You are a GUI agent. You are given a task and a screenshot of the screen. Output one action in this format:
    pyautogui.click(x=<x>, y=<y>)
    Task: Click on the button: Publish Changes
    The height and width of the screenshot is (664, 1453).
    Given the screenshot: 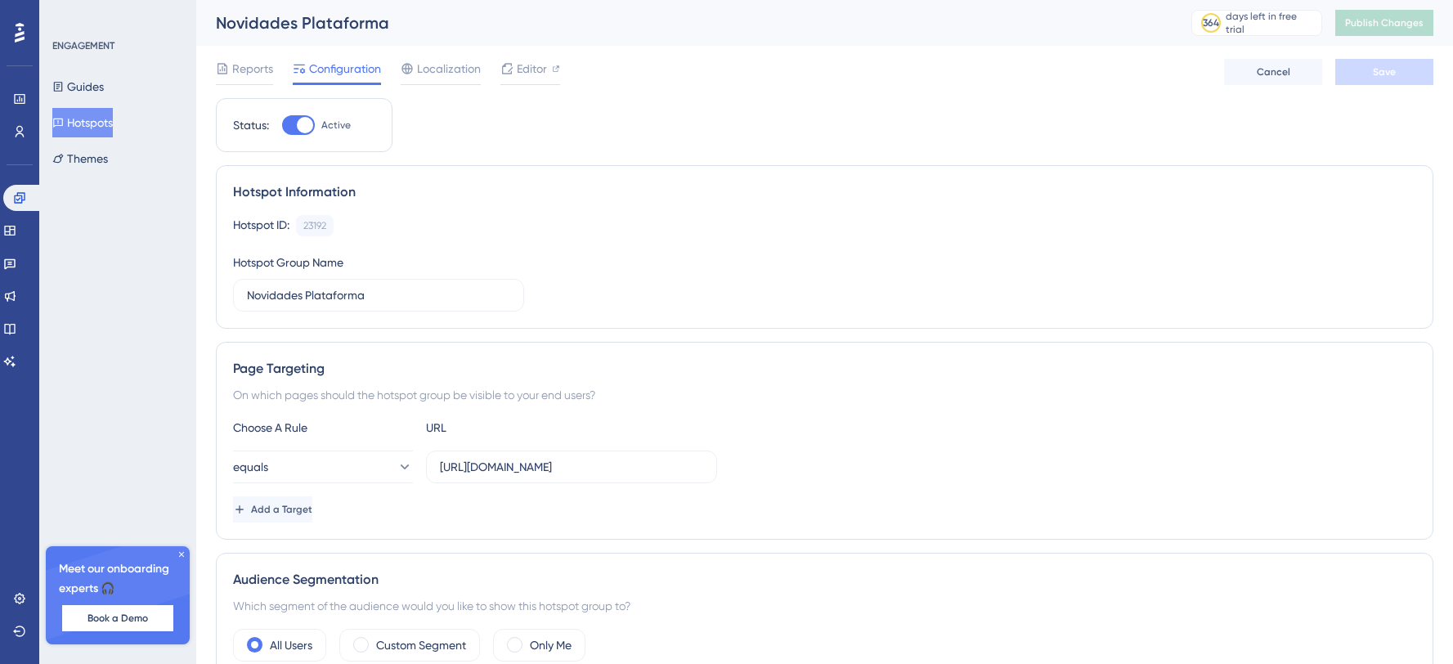 What is the action you would take?
    pyautogui.click(x=1384, y=23)
    